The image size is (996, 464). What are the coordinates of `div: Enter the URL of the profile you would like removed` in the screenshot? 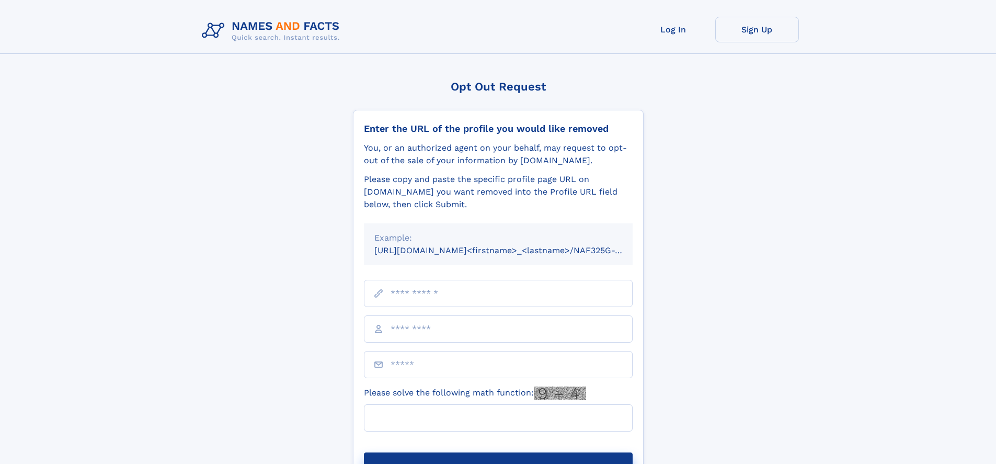 It's located at (498, 129).